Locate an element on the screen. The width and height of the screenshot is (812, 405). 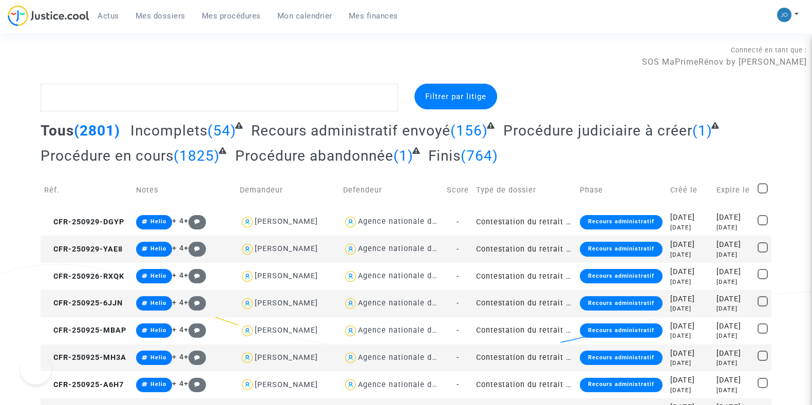
td: Type de dossier is located at coordinates (524, 190).